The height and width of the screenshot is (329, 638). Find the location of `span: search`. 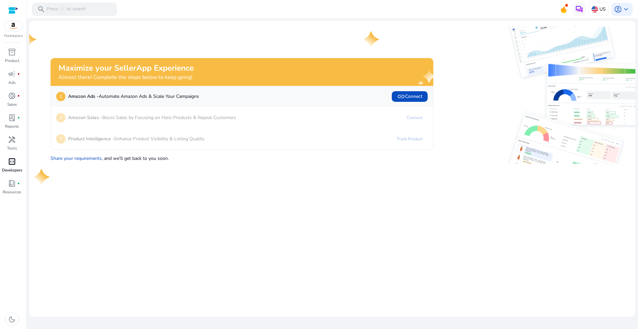

span: search is located at coordinates (41, 9).